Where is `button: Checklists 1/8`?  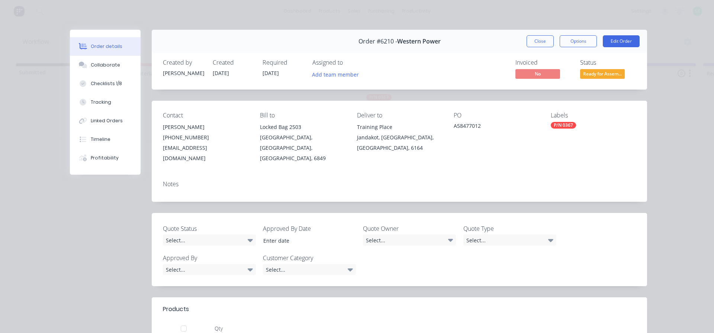
button: Checklists 1/8 is located at coordinates (105, 84).